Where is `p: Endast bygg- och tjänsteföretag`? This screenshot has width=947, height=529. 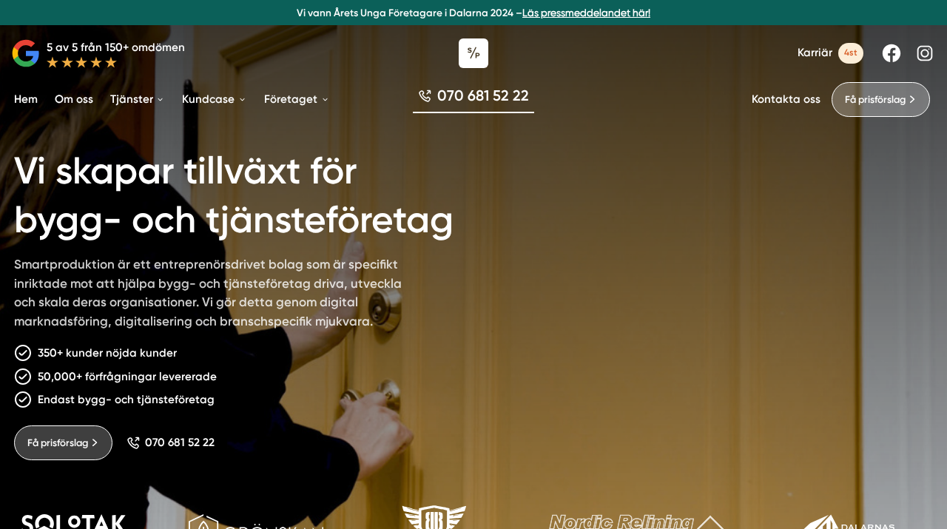 p: Endast bygg- och tjänsteföretag is located at coordinates (126, 399).